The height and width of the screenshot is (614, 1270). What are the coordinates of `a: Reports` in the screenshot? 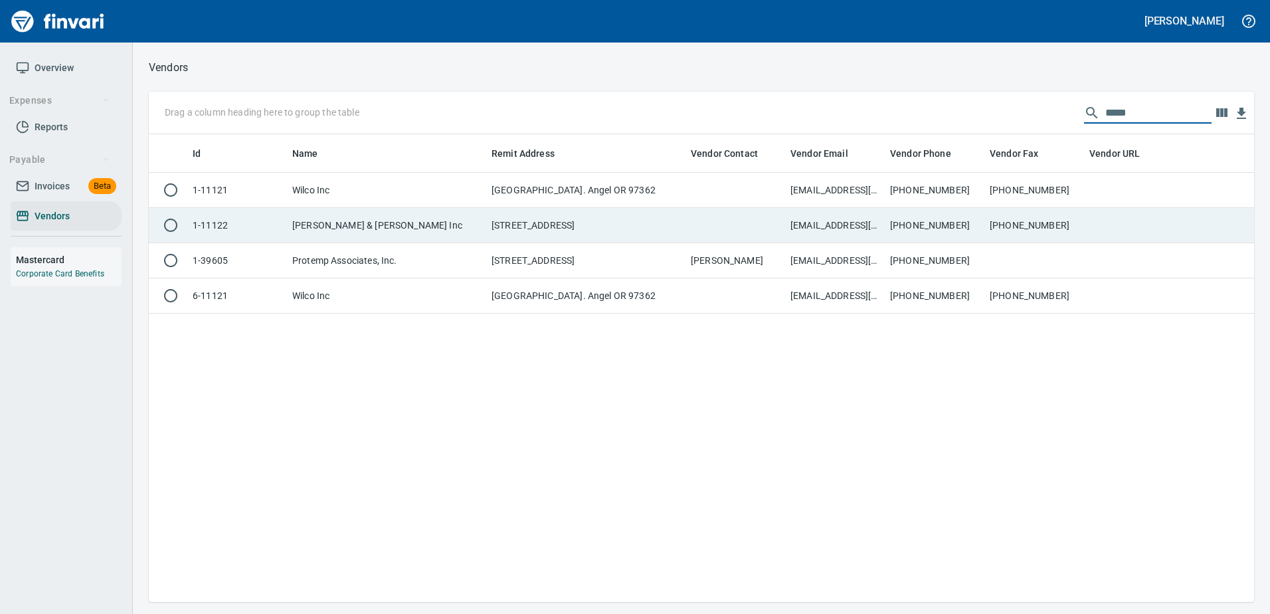 It's located at (66, 127).